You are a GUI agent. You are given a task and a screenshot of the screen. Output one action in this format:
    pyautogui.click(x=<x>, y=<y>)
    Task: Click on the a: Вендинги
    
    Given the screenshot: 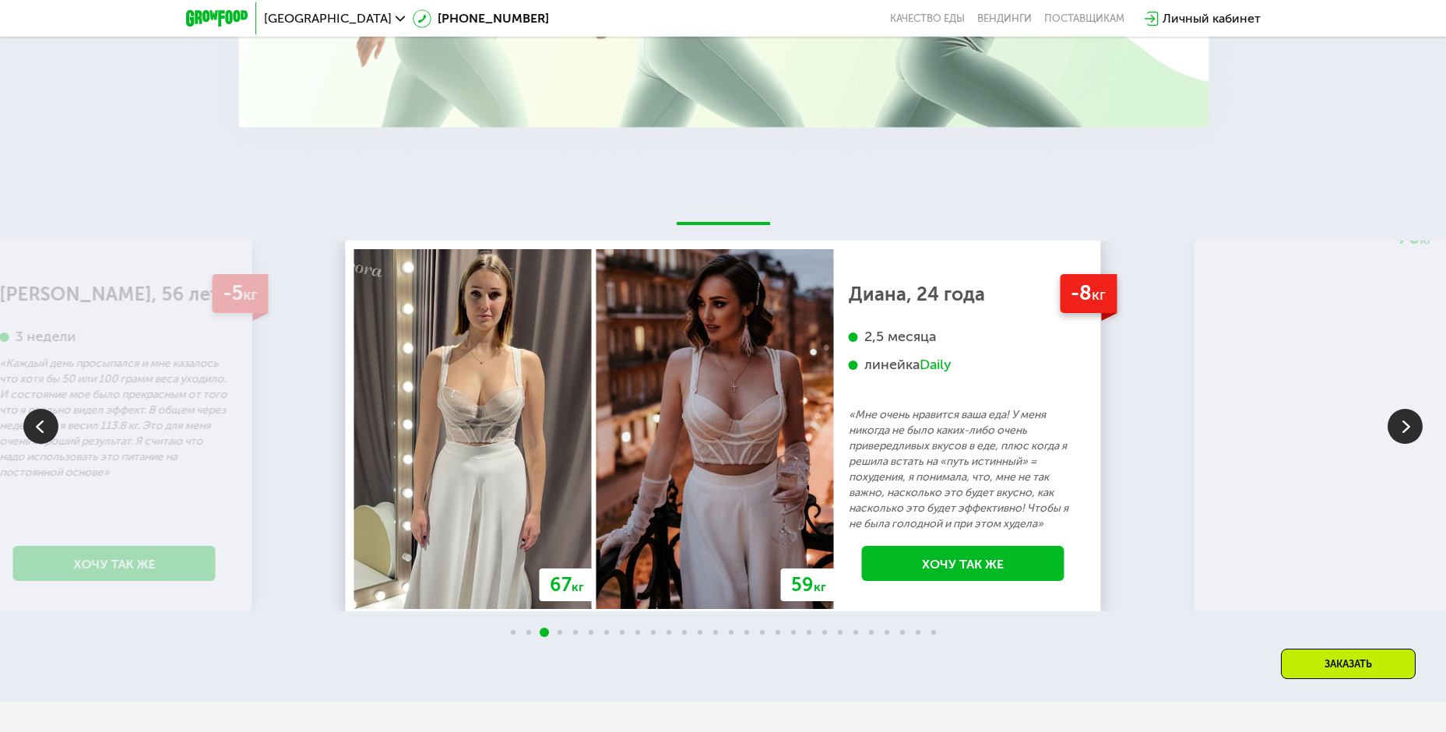 What is the action you would take?
    pyautogui.click(x=1004, y=19)
    